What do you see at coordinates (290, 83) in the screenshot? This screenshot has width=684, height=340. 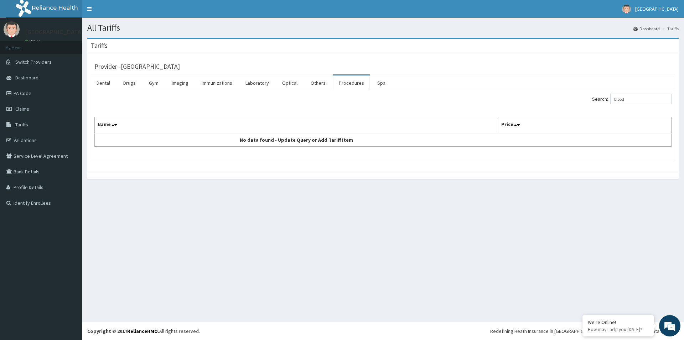 I see `a: Optical` at bounding box center [290, 83].